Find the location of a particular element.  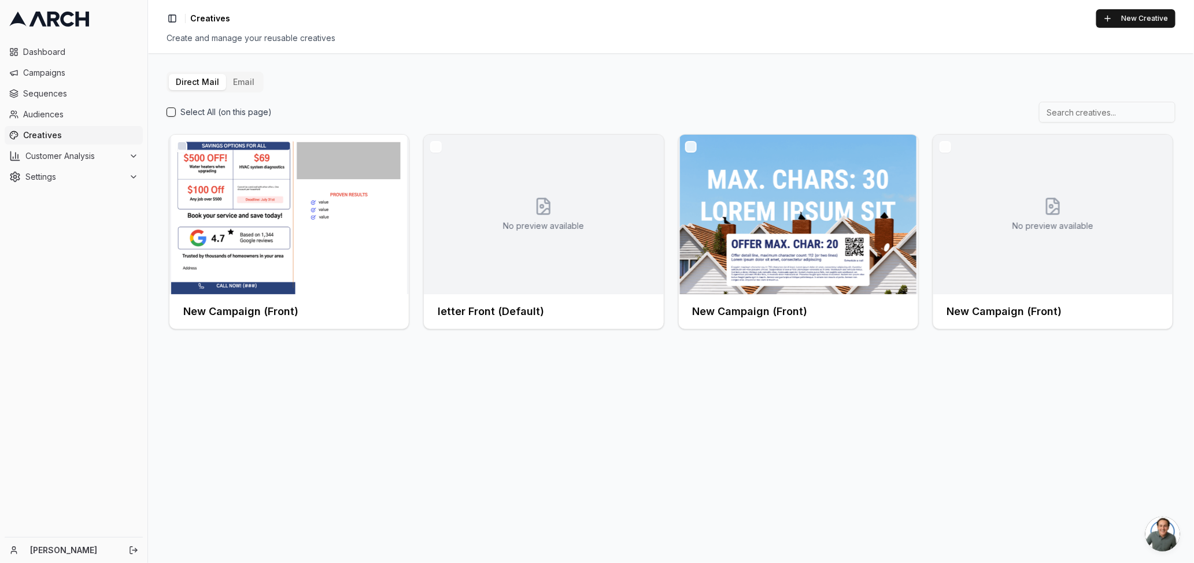

span: Settings is located at coordinates (75, 177).